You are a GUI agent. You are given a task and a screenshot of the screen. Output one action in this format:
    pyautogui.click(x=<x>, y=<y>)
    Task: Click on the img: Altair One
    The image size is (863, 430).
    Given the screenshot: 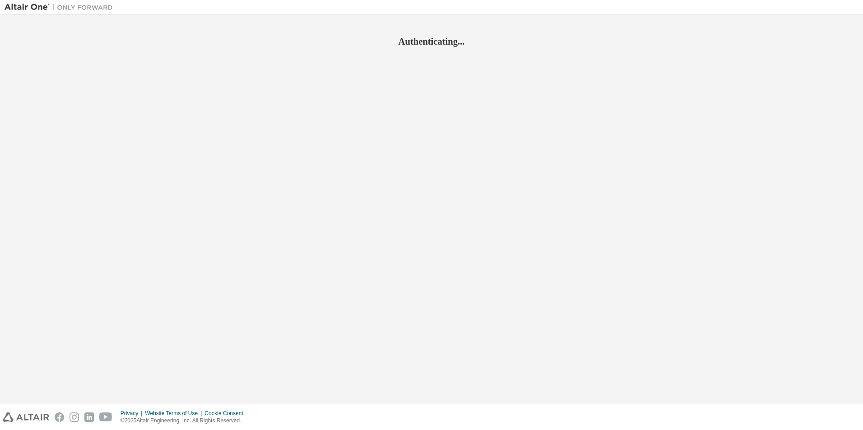 What is the action you would take?
    pyautogui.click(x=61, y=7)
    